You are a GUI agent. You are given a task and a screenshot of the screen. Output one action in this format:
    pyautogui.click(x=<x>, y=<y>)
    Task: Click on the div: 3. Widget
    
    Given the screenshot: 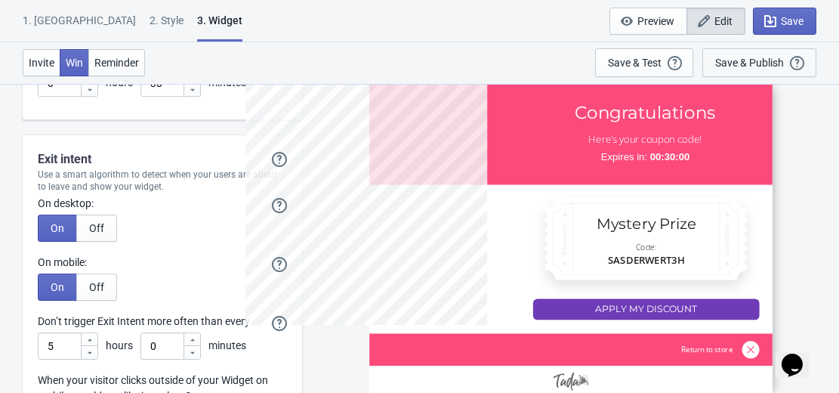 What is the action you would take?
    pyautogui.click(x=220, y=27)
    